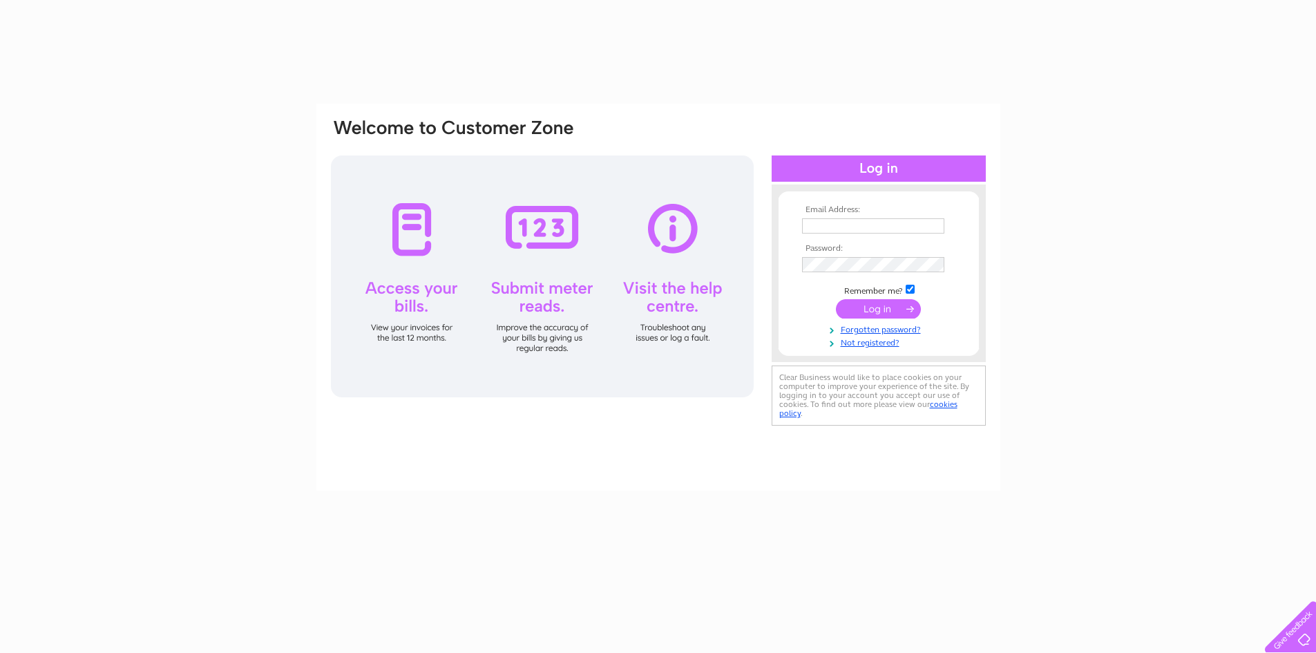  What do you see at coordinates (868, 408) in the screenshot?
I see `a: cookies policy` at bounding box center [868, 408].